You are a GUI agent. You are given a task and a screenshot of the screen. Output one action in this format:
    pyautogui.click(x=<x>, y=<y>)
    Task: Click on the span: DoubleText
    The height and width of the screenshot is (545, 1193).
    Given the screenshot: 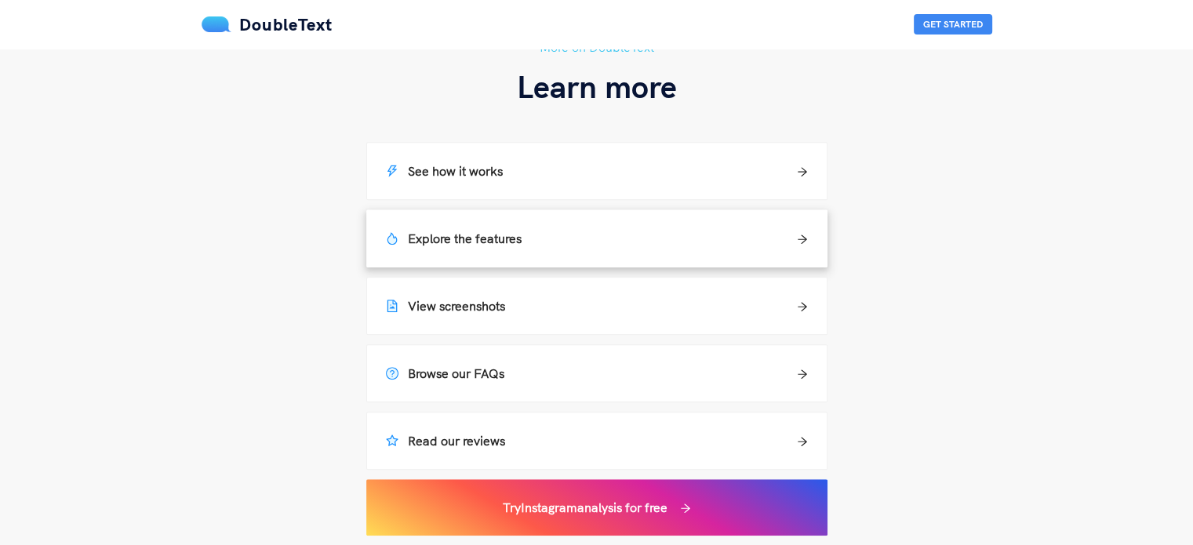 What is the action you would take?
    pyautogui.click(x=286, y=24)
    